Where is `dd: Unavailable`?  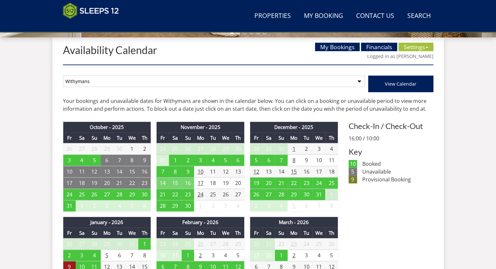 dd: Unavailable is located at coordinates (395, 172).